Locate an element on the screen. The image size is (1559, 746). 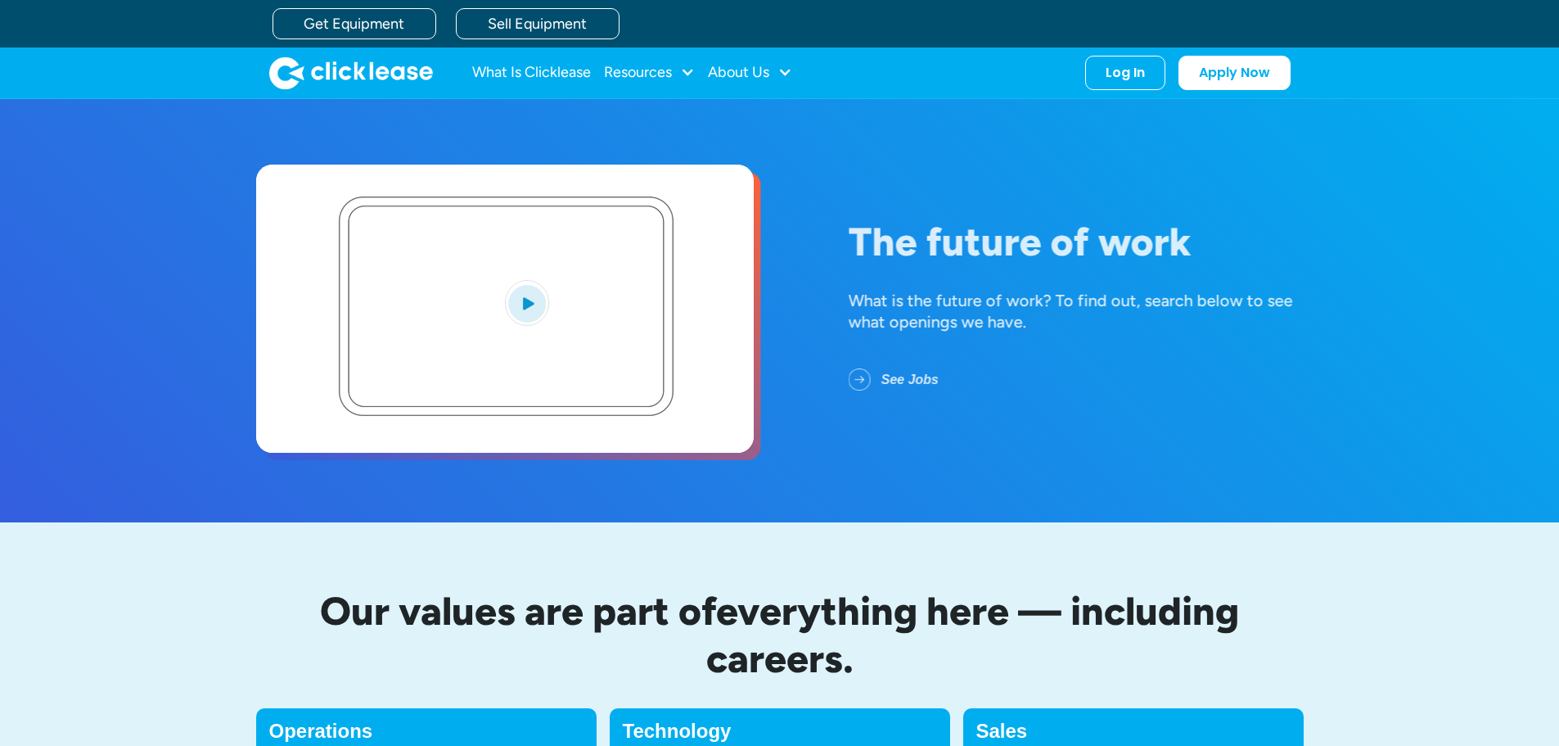
a: See Jobs is located at coordinates (906, 380).